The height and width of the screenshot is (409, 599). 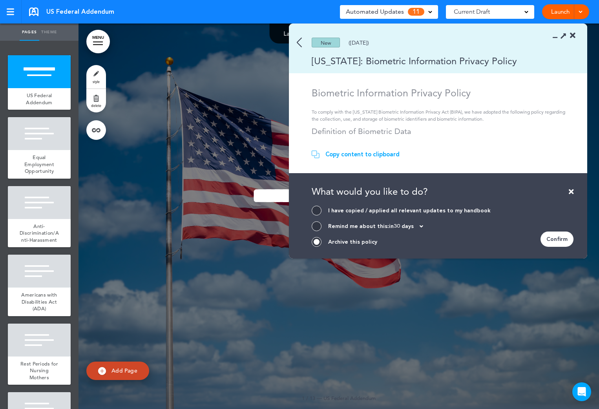 What do you see at coordinates (39, 99) in the screenshot?
I see `a: US Federal Addendum` at bounding box center [39, 99].